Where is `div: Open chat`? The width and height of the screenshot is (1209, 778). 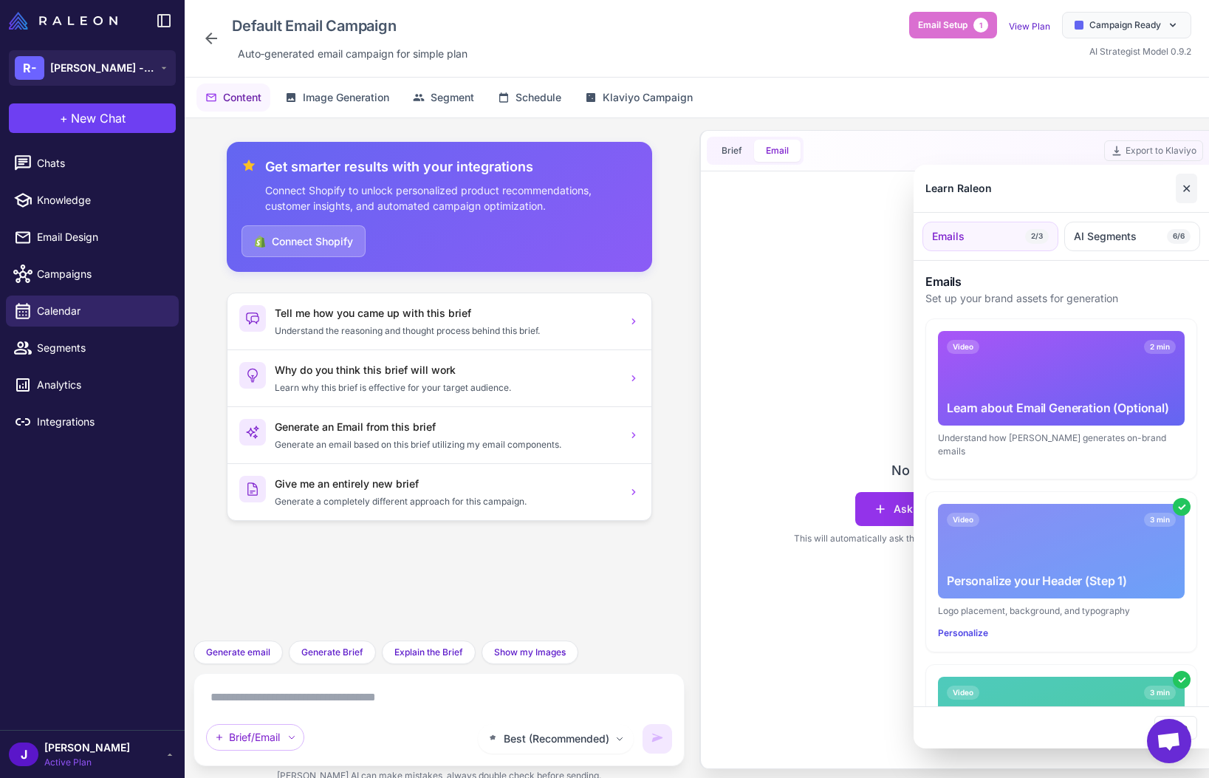
div: Open chat is located at coordinates (1169, 741).